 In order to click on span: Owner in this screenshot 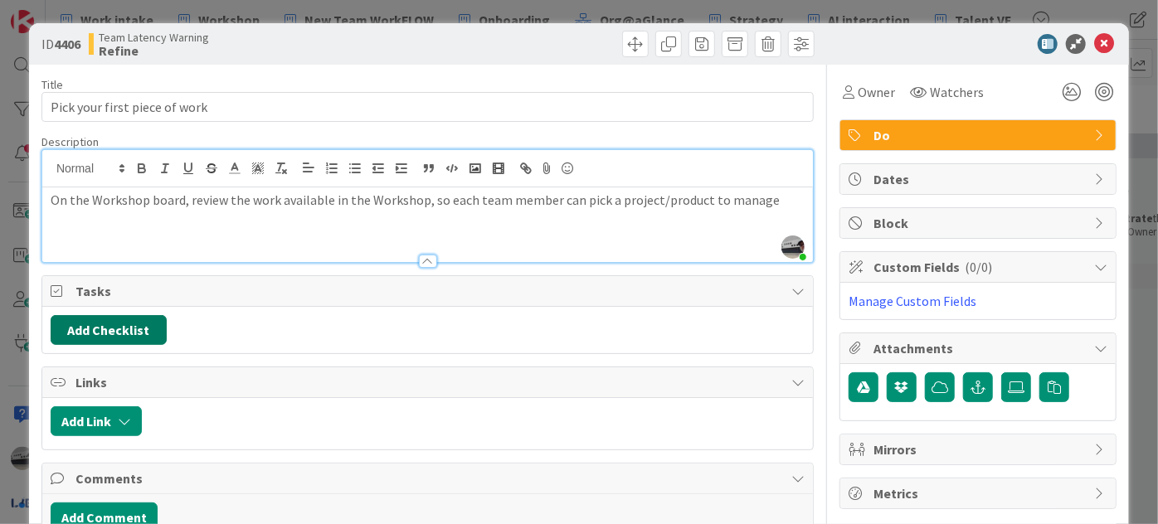, I will do `click(876, 92)`.